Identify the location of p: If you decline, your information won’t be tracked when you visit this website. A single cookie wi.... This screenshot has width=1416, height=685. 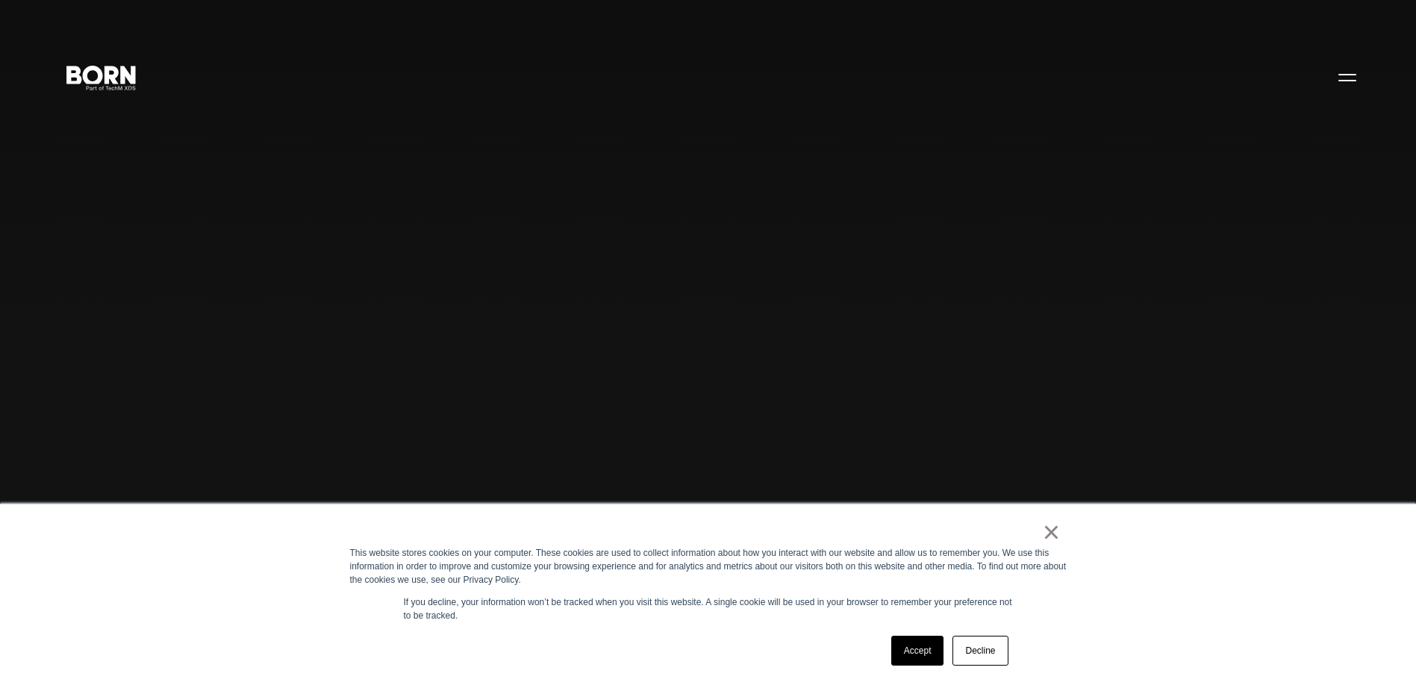
(708, 609).